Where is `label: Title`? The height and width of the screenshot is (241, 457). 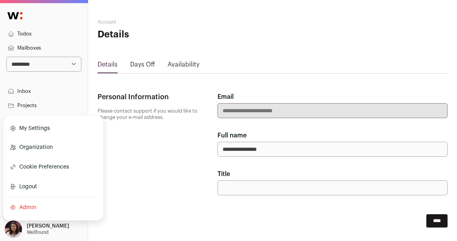
label: Title is located at coordinates (224, 174).